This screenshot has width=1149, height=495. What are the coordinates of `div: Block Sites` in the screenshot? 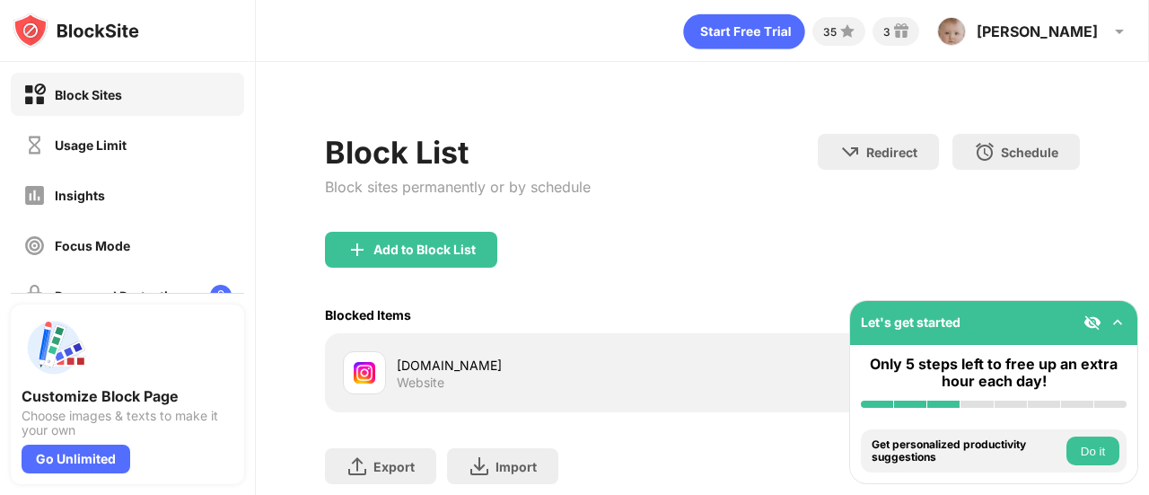 It's located at (88, 94).